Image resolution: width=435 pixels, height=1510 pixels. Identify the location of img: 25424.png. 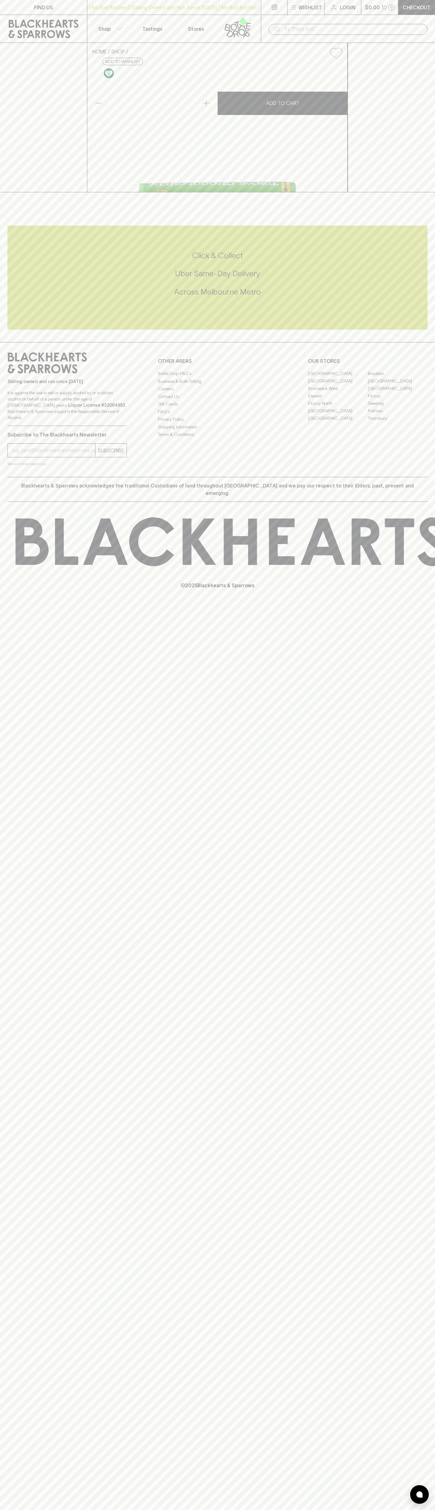
(217, 128).